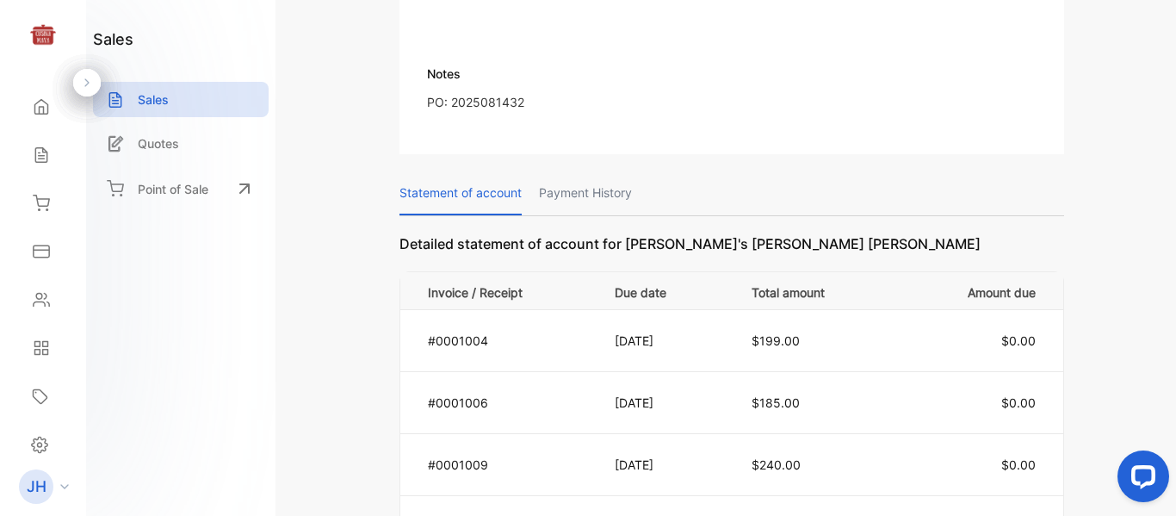 The width and height of the screenshot is (1176, 516). Describe the element at coordinates (181, 189) in the screenshot. I see `a: Point of Sale` at that location.